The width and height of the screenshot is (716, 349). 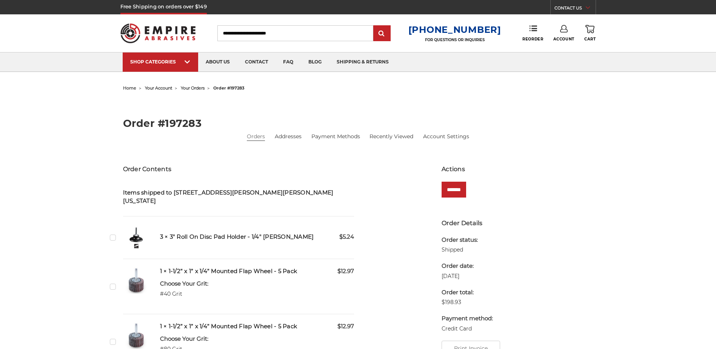 I want to click on span: Reorder, so click(x=532, y=39).